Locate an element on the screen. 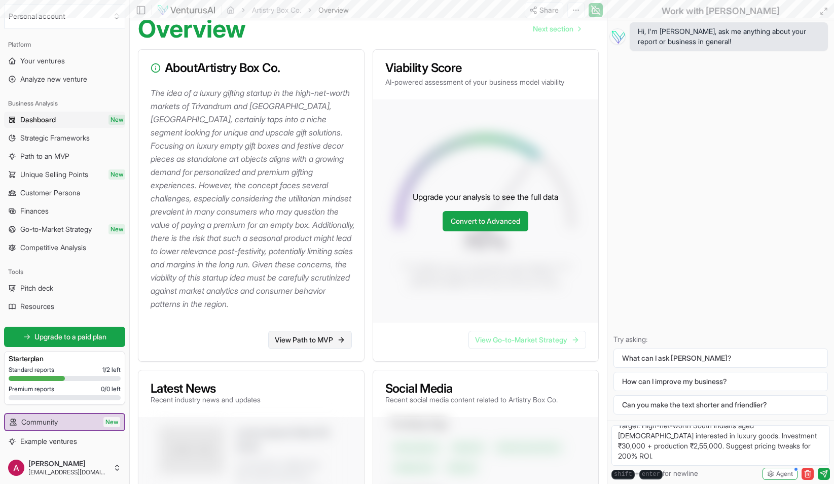 This screenshot has width=834, height=484. div: Platform is located at coordinates (64, 45).